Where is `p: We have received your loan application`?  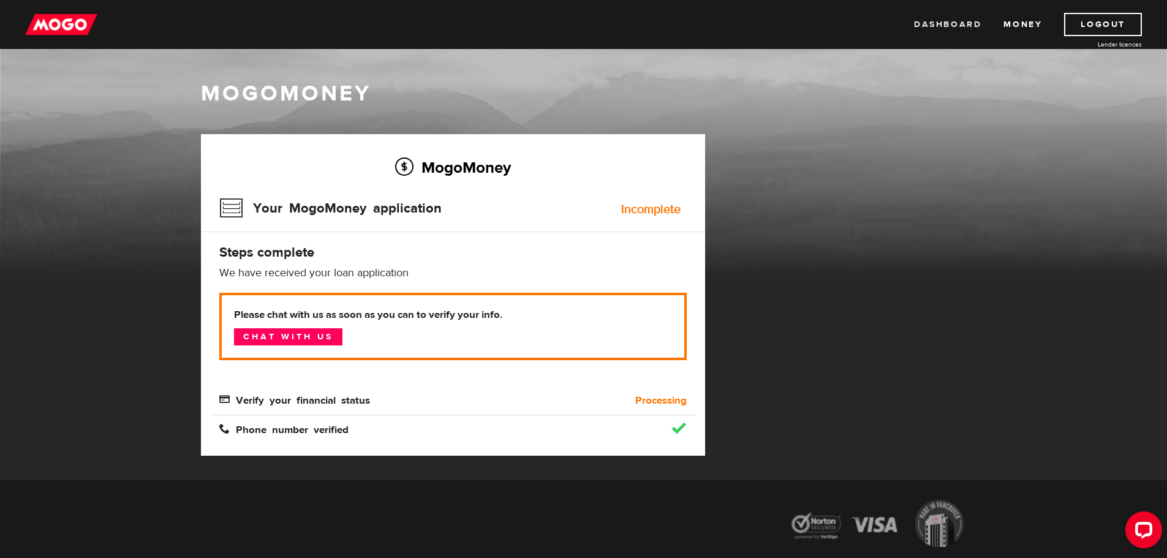 p: We have received your loan application is located at coordinates (453, 273).